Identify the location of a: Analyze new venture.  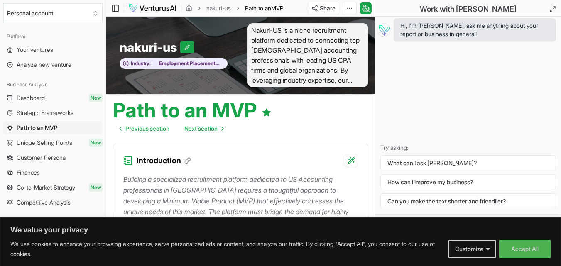
(53, 65).